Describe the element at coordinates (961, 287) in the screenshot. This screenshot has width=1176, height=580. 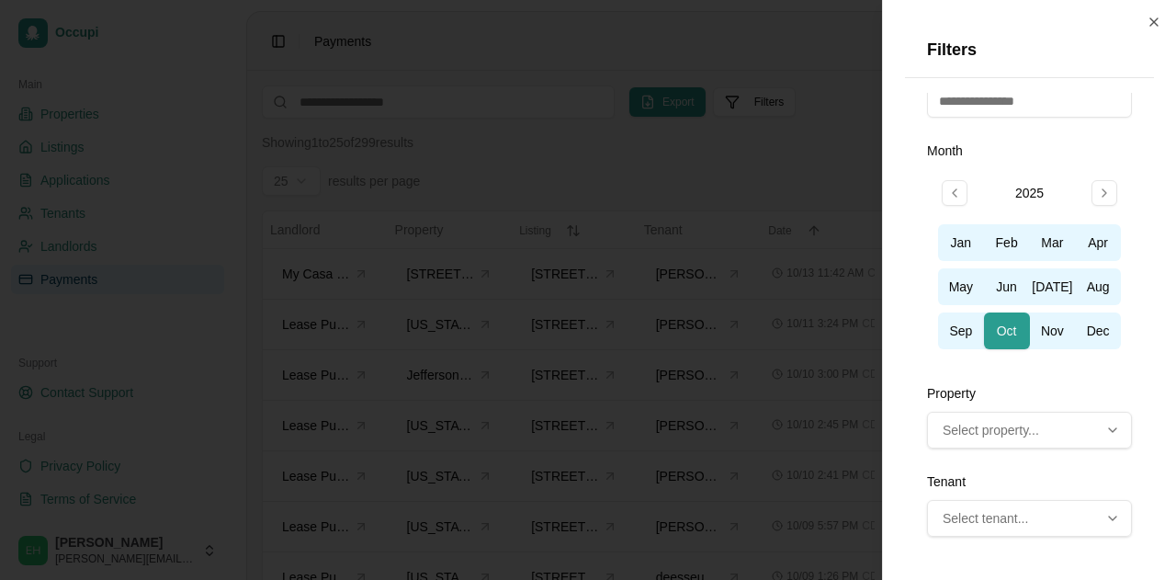
I see `button: May` at that location.